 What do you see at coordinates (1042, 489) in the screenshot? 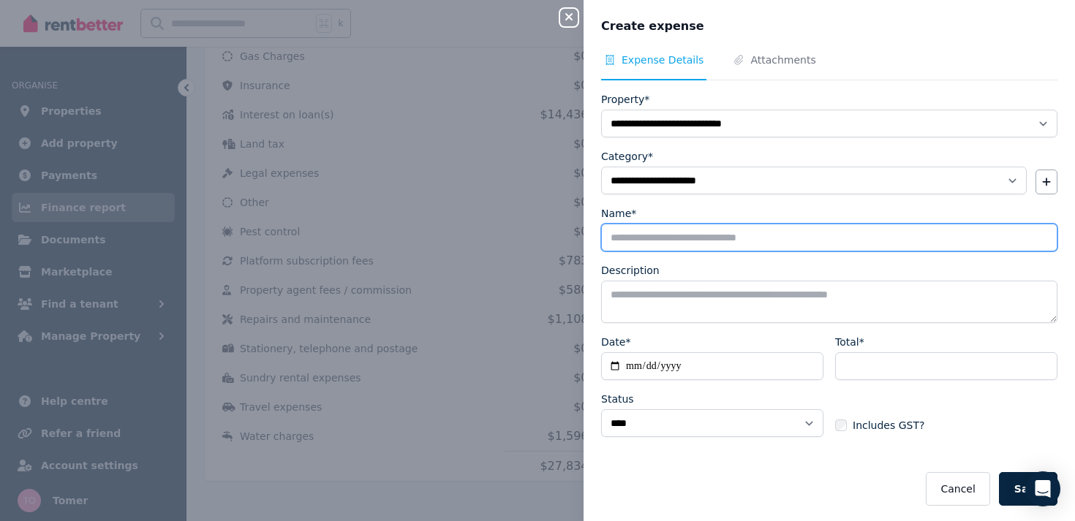
I see `div: Open Intercom Messenger` at bounding box center [1042, 489].